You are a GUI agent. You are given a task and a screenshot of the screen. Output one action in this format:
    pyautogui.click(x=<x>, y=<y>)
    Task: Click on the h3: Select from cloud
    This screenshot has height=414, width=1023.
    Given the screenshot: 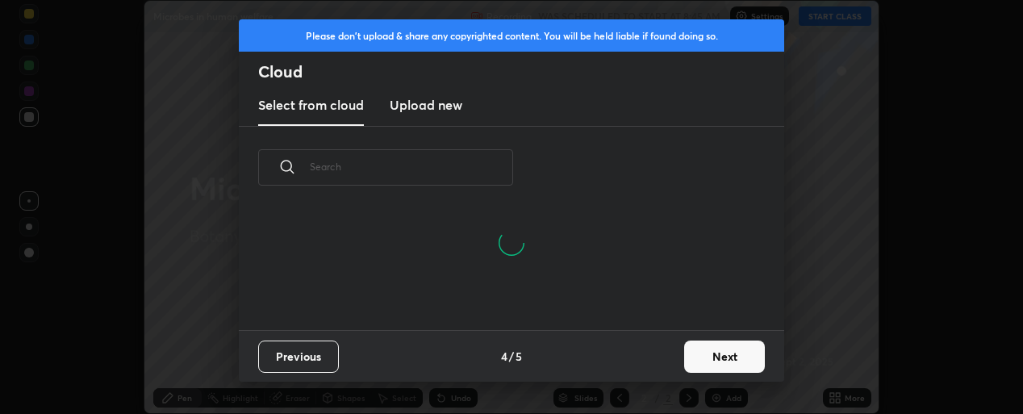 What is the action you would take?
    pyautogui.click(x=311, y=105)
    